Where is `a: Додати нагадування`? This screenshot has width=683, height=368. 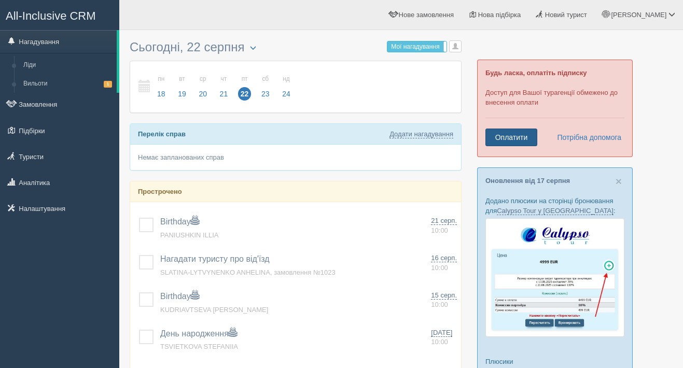 a: Додати нагадування is located at coordinates (421, 134).